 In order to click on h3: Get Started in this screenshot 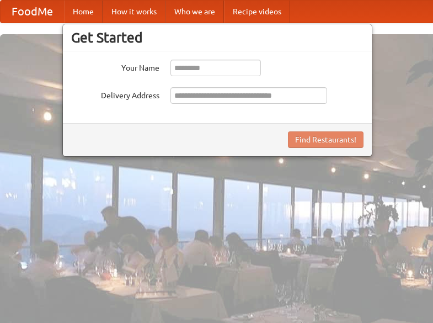, I will do `click(218, 38)`.